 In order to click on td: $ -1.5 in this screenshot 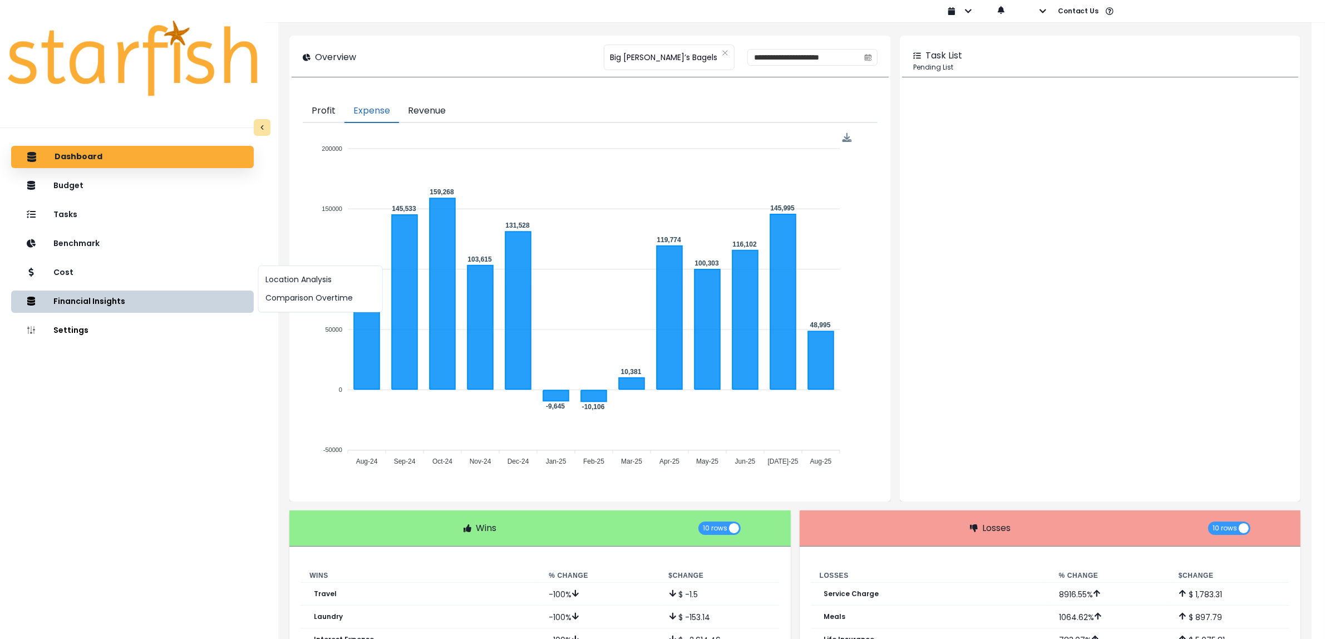, I will do `click(720, 594)`.